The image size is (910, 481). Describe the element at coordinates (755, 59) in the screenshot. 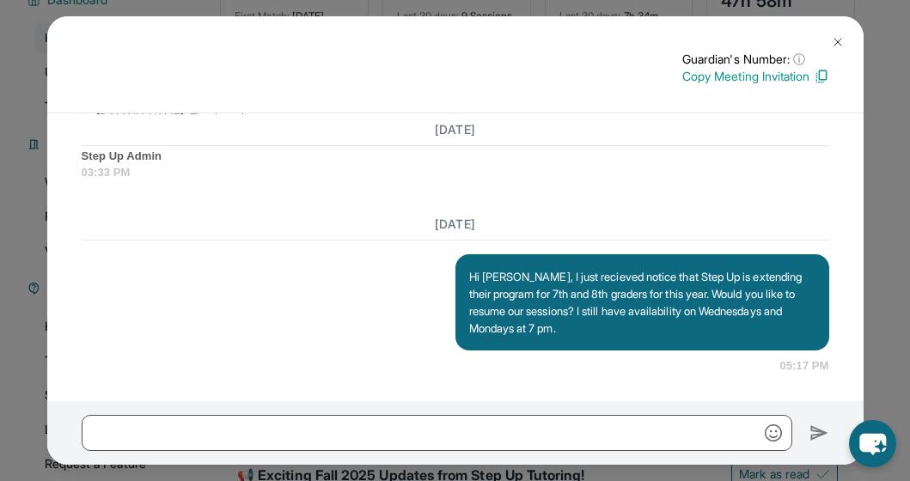

I see `p: Guardian's Number:` at that location.